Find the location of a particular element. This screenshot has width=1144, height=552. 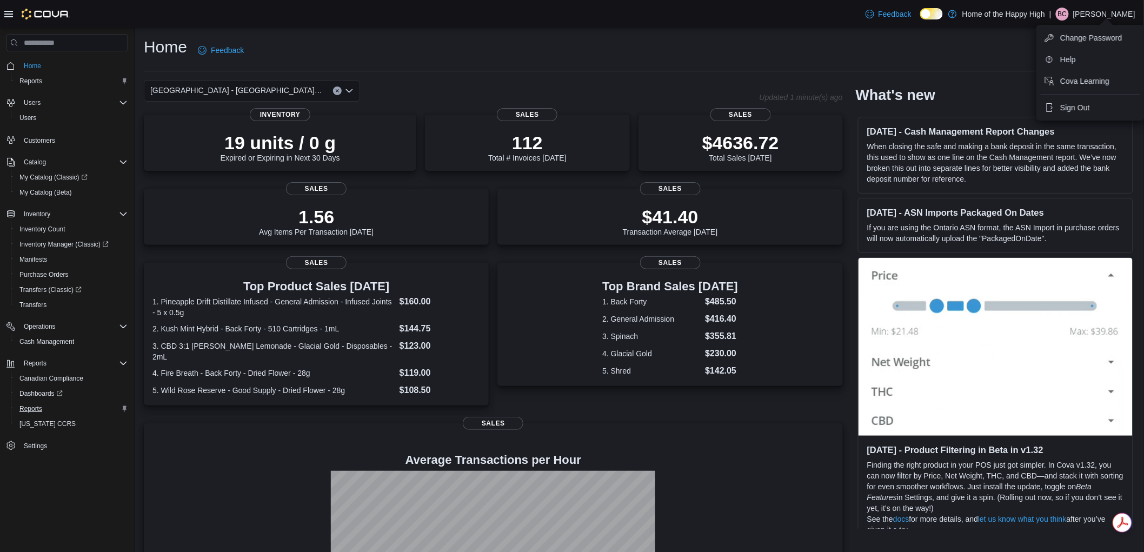

dt: 1. Pineapple Drift Distillate Infused - General Admission - Infused Joints - 5 x 0.5g is located at coordinates (274, 307).